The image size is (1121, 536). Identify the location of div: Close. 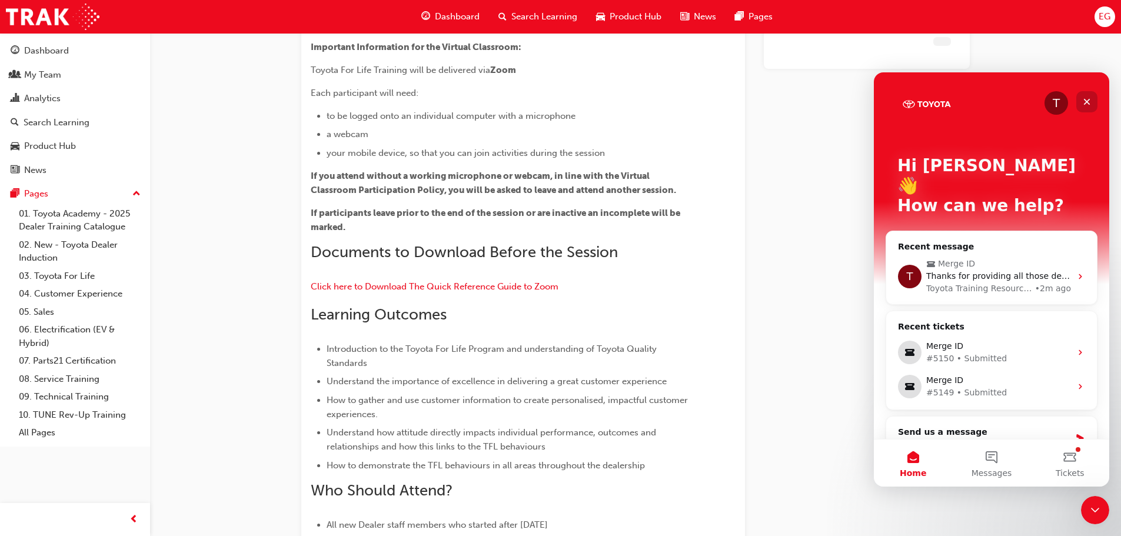
(213, 29).